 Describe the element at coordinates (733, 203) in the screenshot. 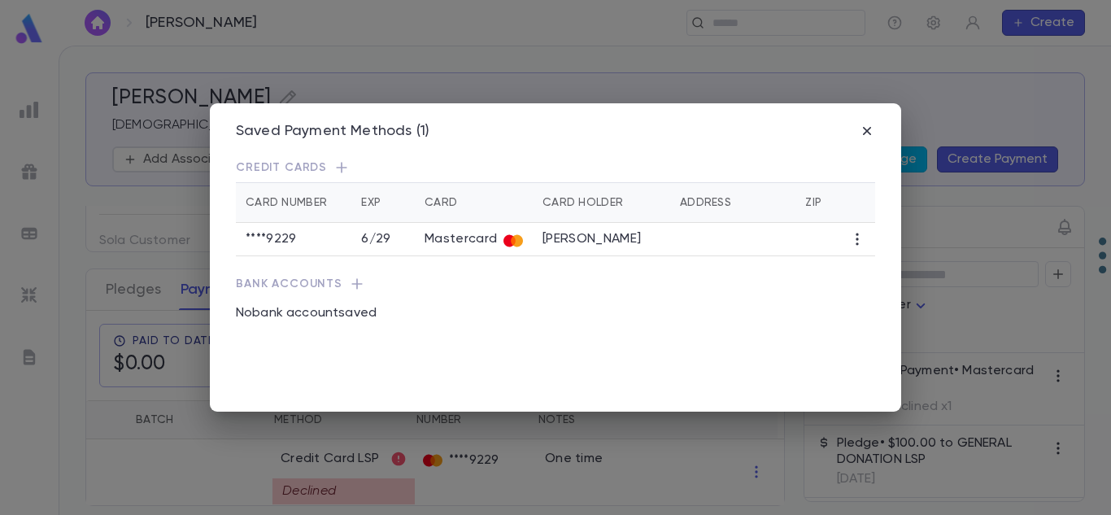

I see `th: Address` at that location.